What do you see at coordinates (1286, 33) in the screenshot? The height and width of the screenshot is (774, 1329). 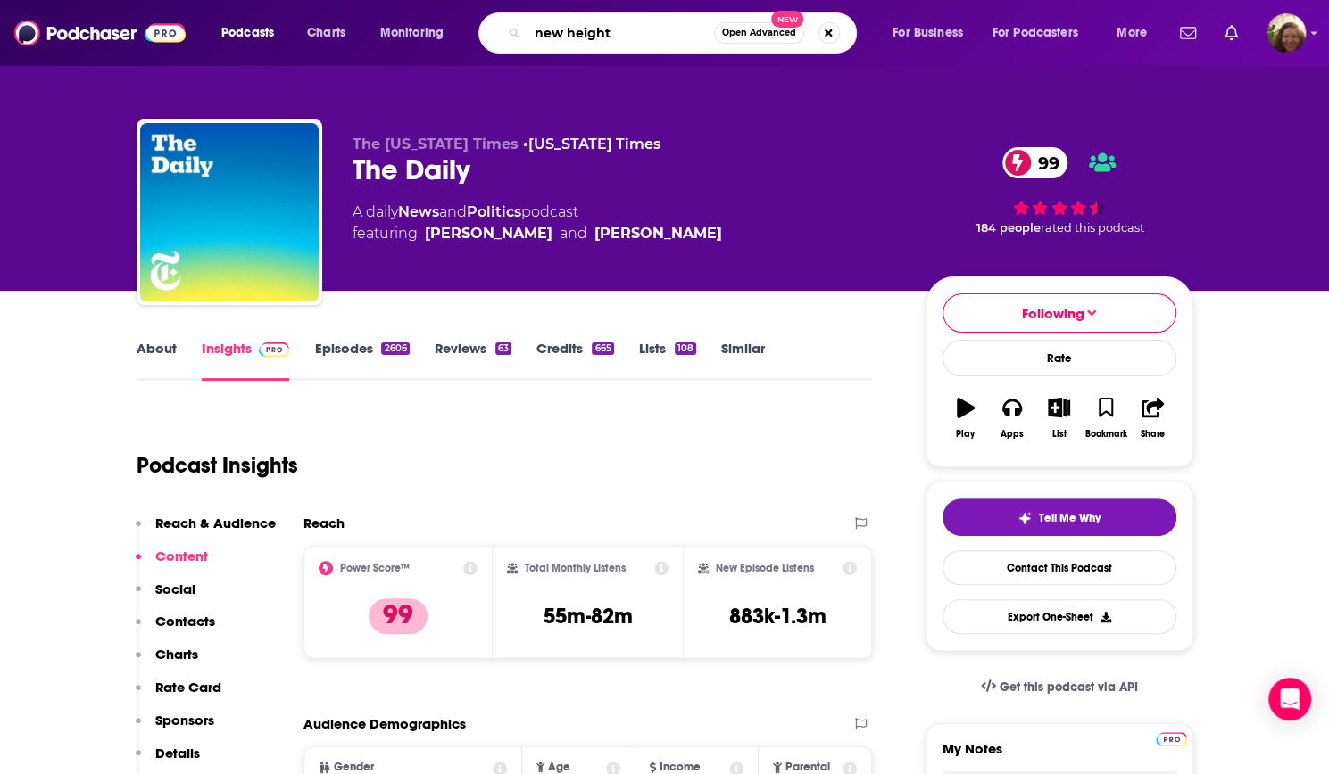 I see `span: Logged in as cborde` at bounding box center [1286, 33].